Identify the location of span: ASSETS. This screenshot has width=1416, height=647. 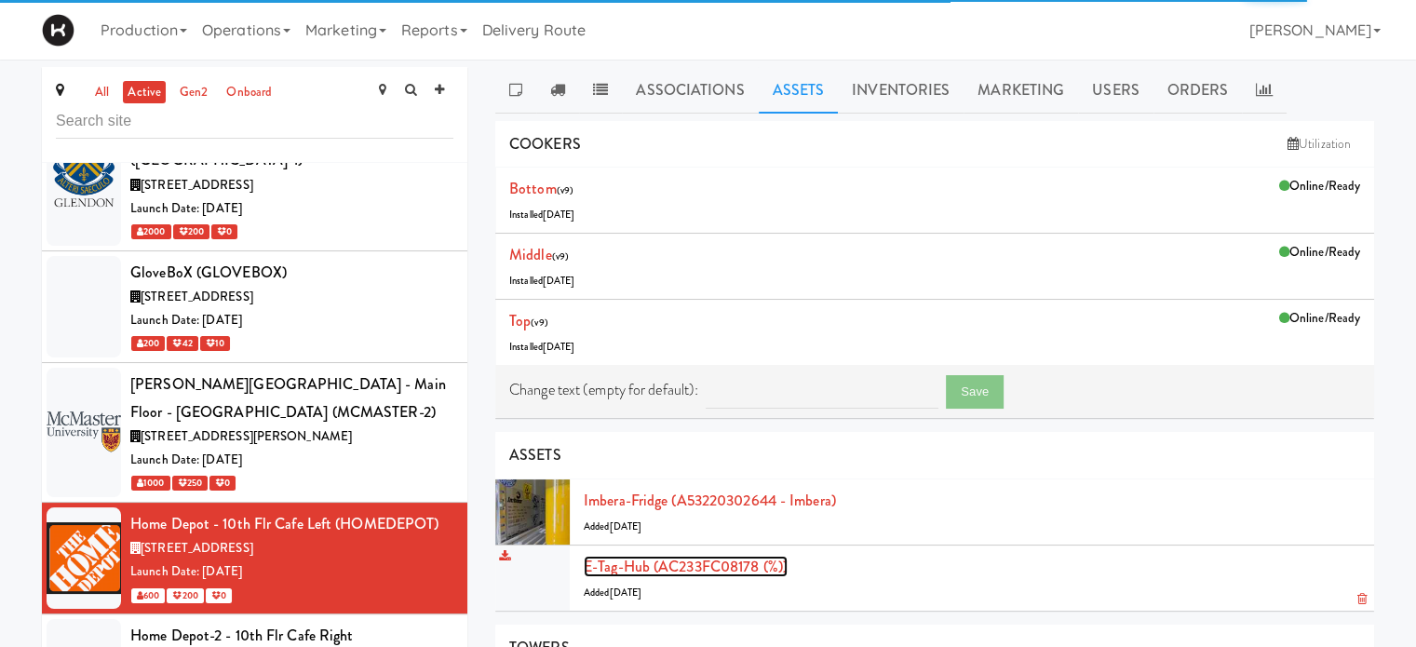
(535, 454).